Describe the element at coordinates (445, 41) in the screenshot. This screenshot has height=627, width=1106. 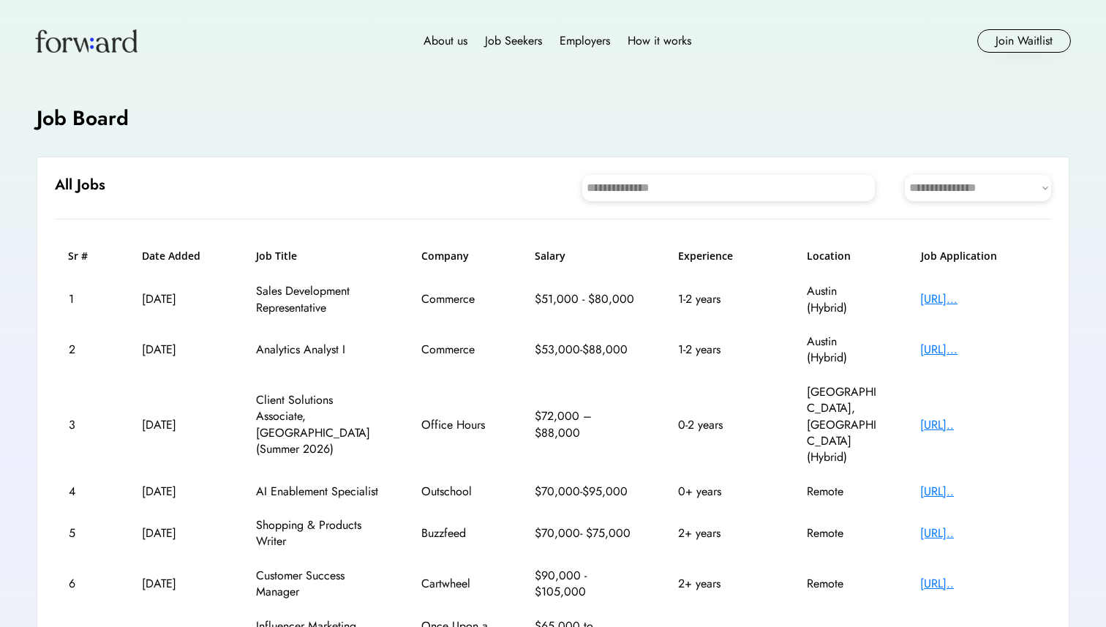
I see `div: About us` at that location.